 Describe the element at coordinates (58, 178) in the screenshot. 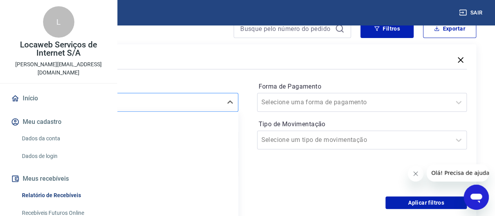

I see `button: Meus recebíveis` at that location.